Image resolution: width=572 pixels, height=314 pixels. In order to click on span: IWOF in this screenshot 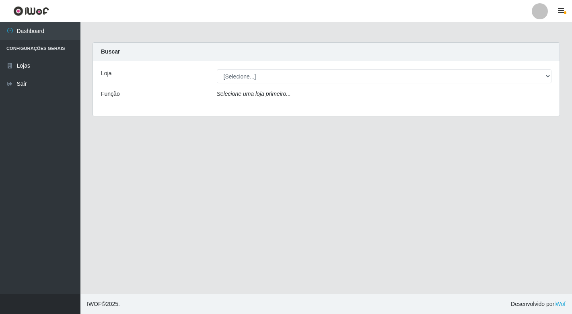, I will do `click(94, 304)`.